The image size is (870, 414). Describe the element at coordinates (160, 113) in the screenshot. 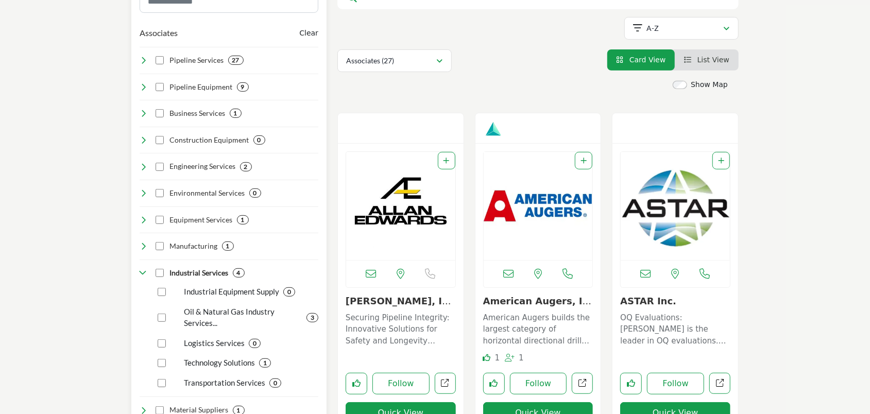

I see `input: Select Business Services checkbox` at that location.